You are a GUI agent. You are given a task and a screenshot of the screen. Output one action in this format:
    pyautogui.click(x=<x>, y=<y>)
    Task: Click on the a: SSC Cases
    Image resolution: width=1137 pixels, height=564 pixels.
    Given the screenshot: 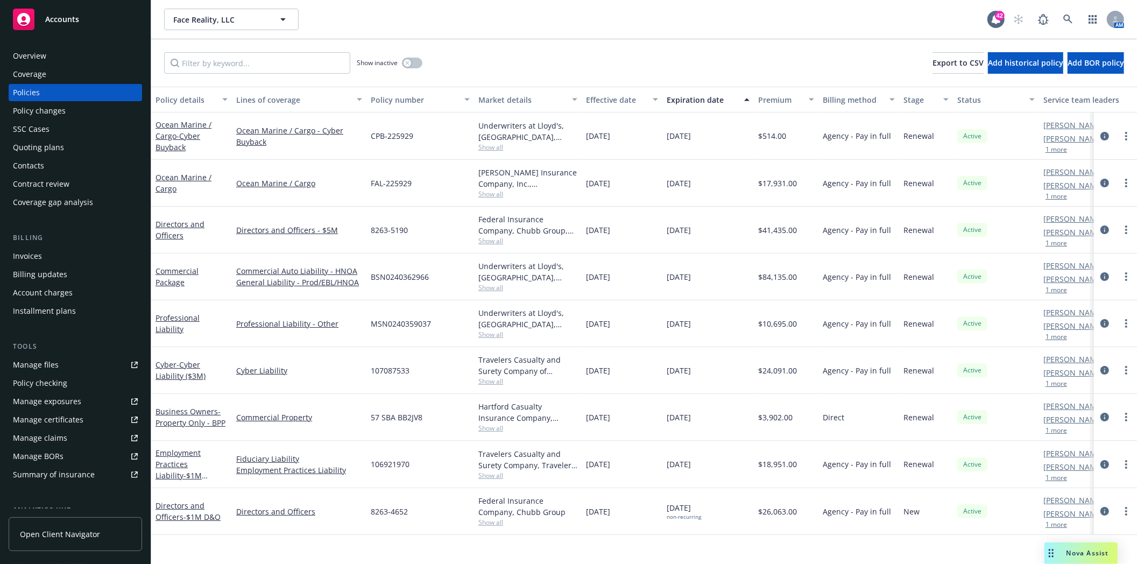 What is the action you would take?
    pyautogui.click(x=75, y=129)
    